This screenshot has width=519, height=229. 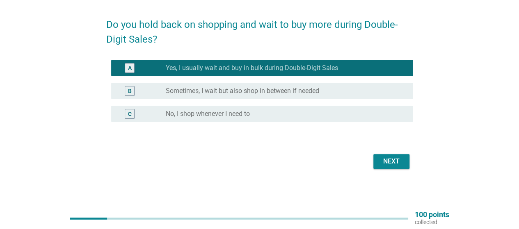 What do you see at coordinates (432, 215) in the screenshot?
I see `p: 100 points` at bounding box center [432, 215].